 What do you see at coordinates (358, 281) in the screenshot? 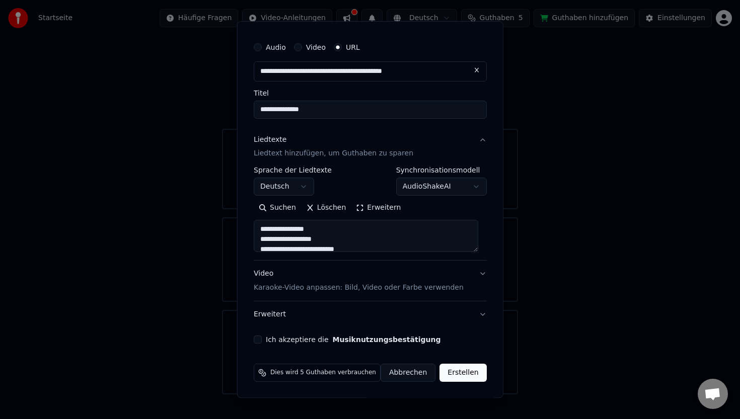
I see `div: Video` at bounding box center [358, 281].